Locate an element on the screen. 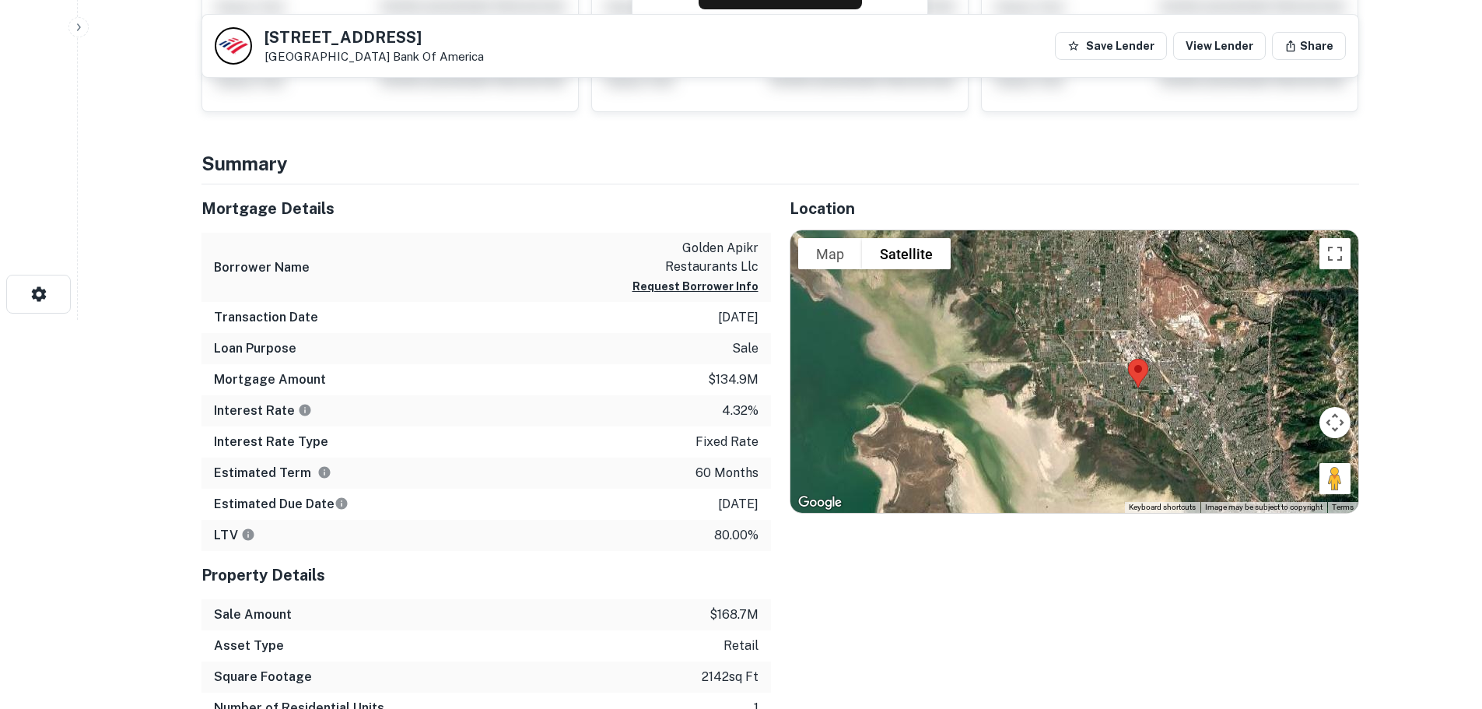  h6: Asset Type is located at coordinates (249, 646).